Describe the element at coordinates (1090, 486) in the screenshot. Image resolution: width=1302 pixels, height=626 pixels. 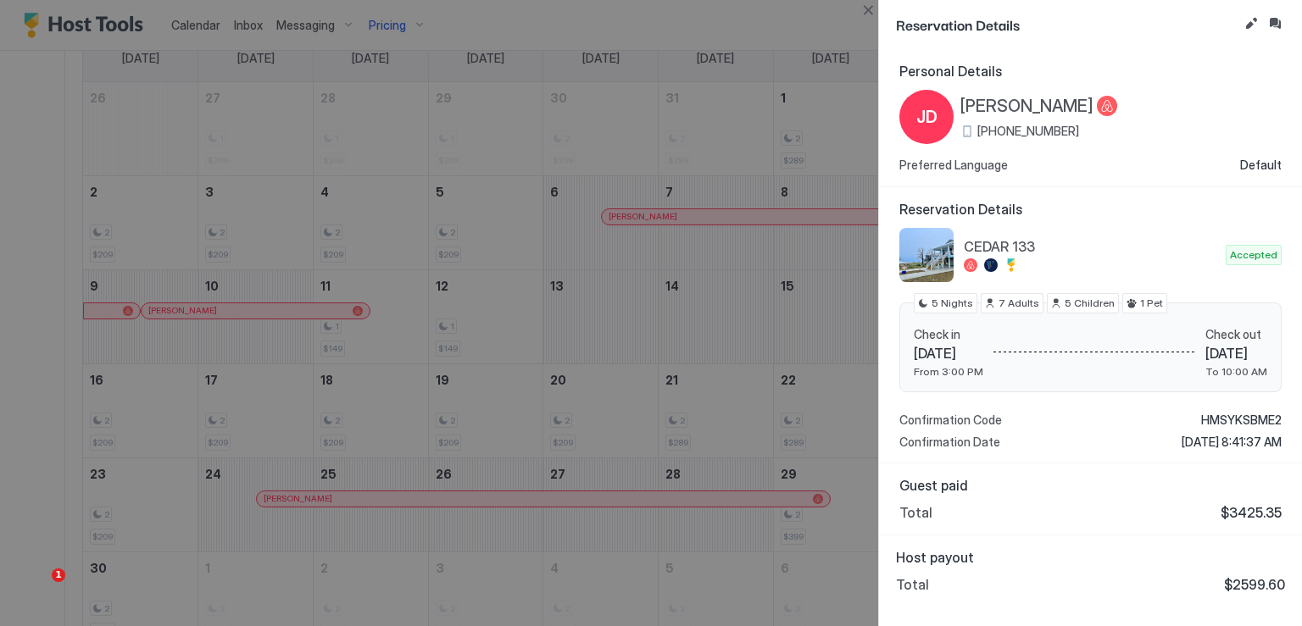
I see `span: Guest paid` at that location.